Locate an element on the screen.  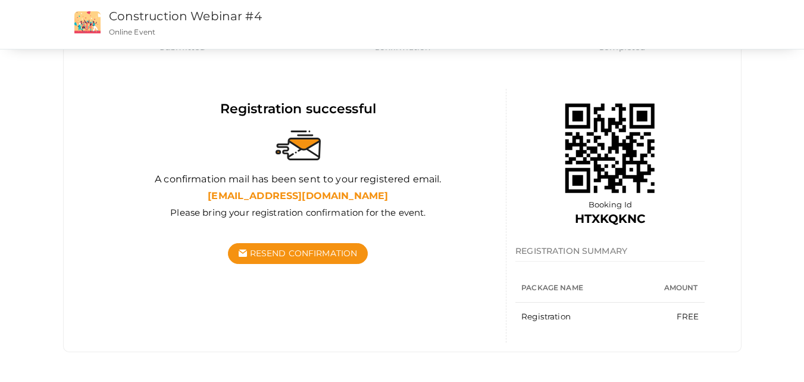
img: 68aefccb46e0fb0001a6a5a5 is located at coordinates (610, 148).